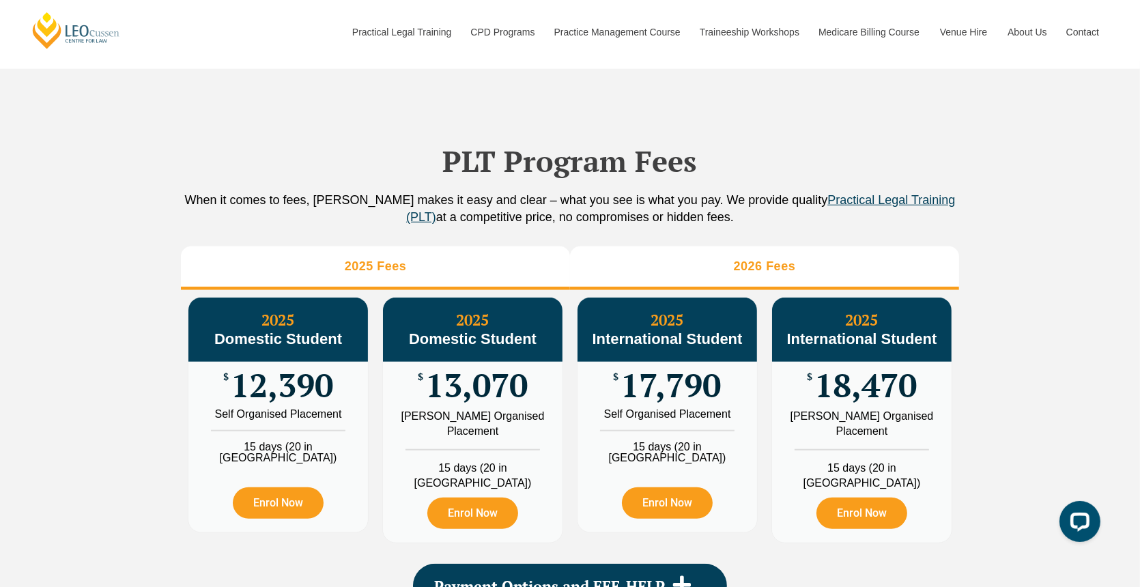 Image resolution: width=1140 pixels, height=587 pixels. Describe the element at coordinates (963, 32) in the screenshot. I see `a: Venue Hire` at that location.